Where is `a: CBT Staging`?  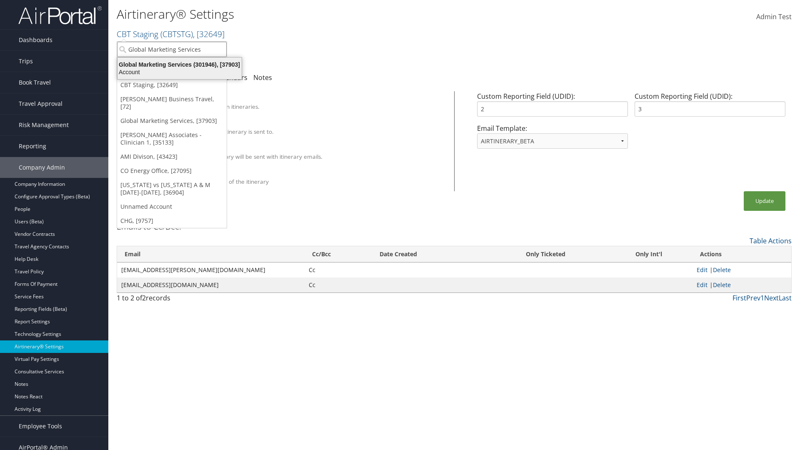
a: CBT Staging is located at coordinates (170, 34).